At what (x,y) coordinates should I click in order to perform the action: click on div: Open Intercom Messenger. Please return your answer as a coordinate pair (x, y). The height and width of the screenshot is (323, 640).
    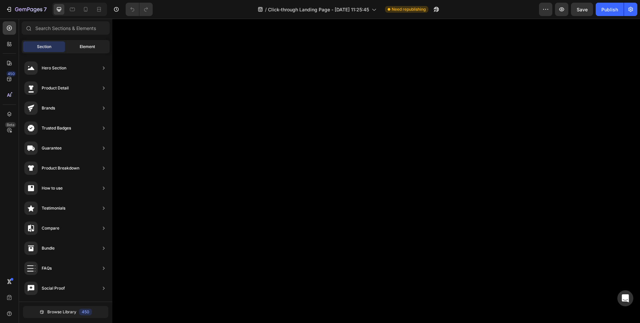
    Looking at the image, I should click on (625, 298).